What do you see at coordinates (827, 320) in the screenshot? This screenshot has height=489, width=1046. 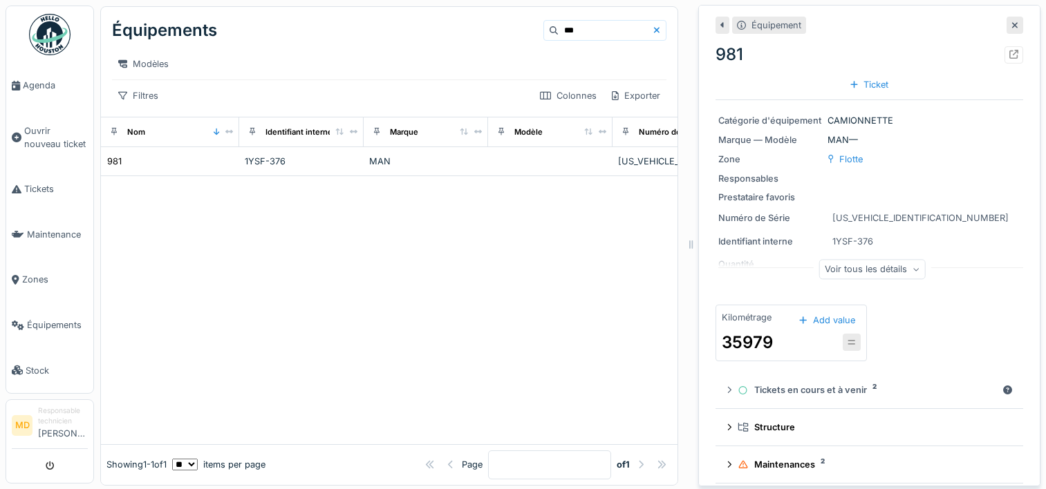 I see `div: Add value` at bounding box center [827, 320].